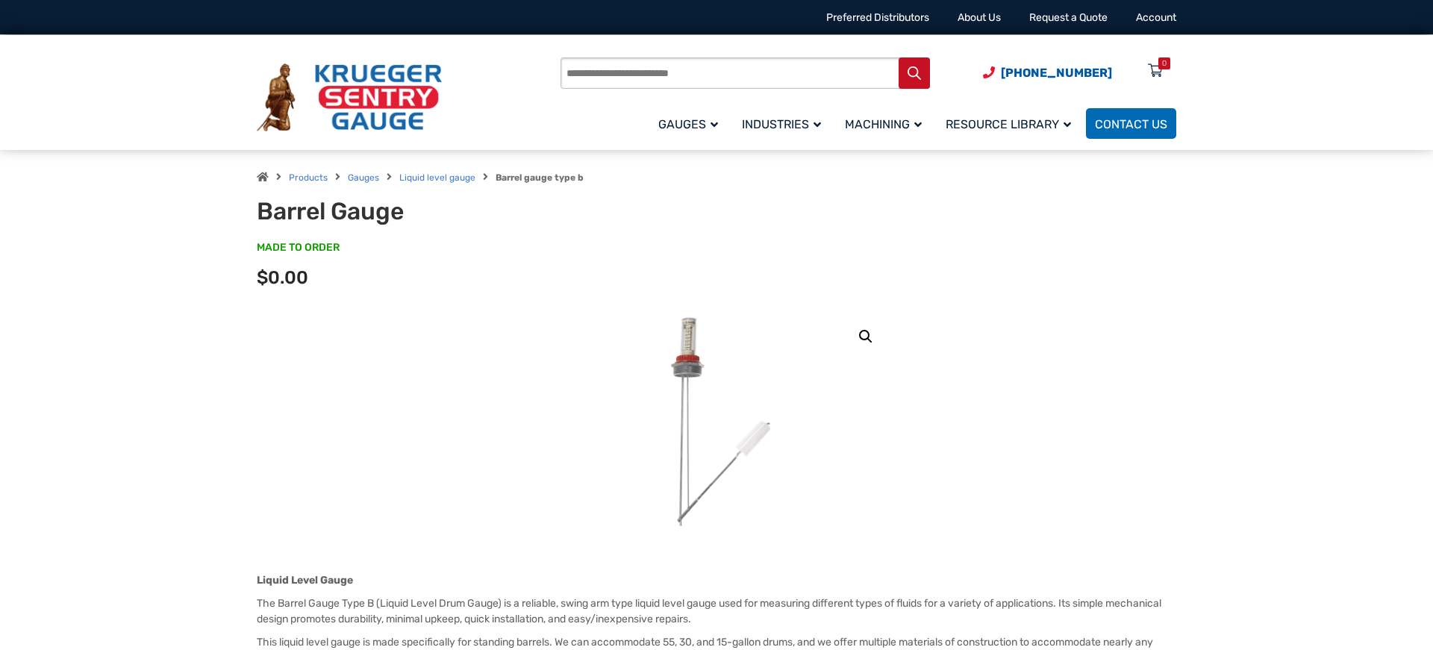  What do you see at coordinates (979, 17) in the screenshot?
I see `a: About Us` at bounding box center [979, 17].